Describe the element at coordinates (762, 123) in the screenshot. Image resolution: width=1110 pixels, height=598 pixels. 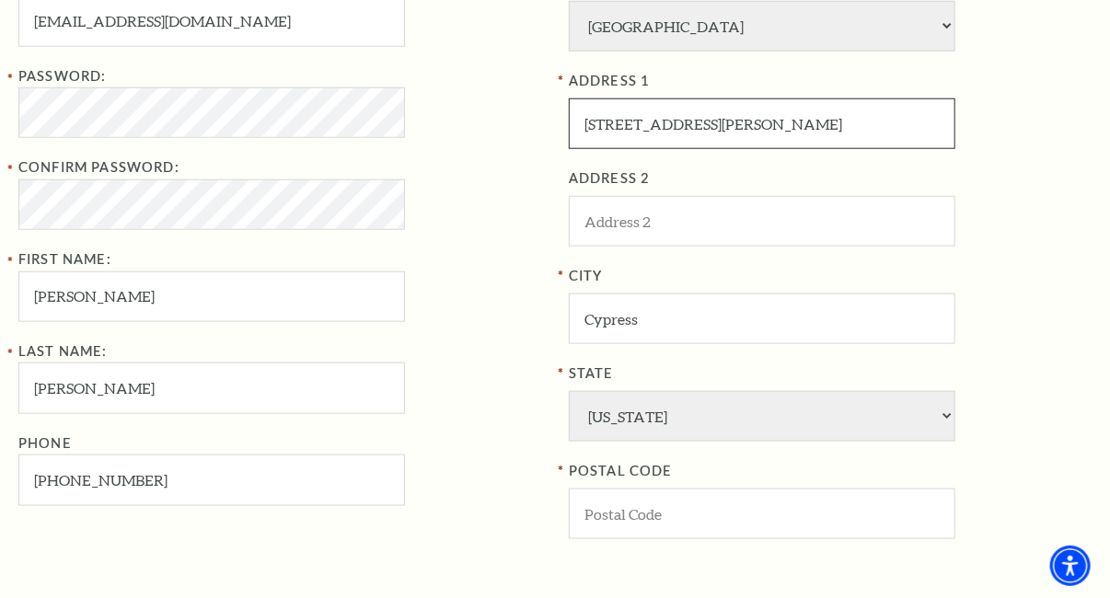
I see `input: ADDRESS 1` at that location.